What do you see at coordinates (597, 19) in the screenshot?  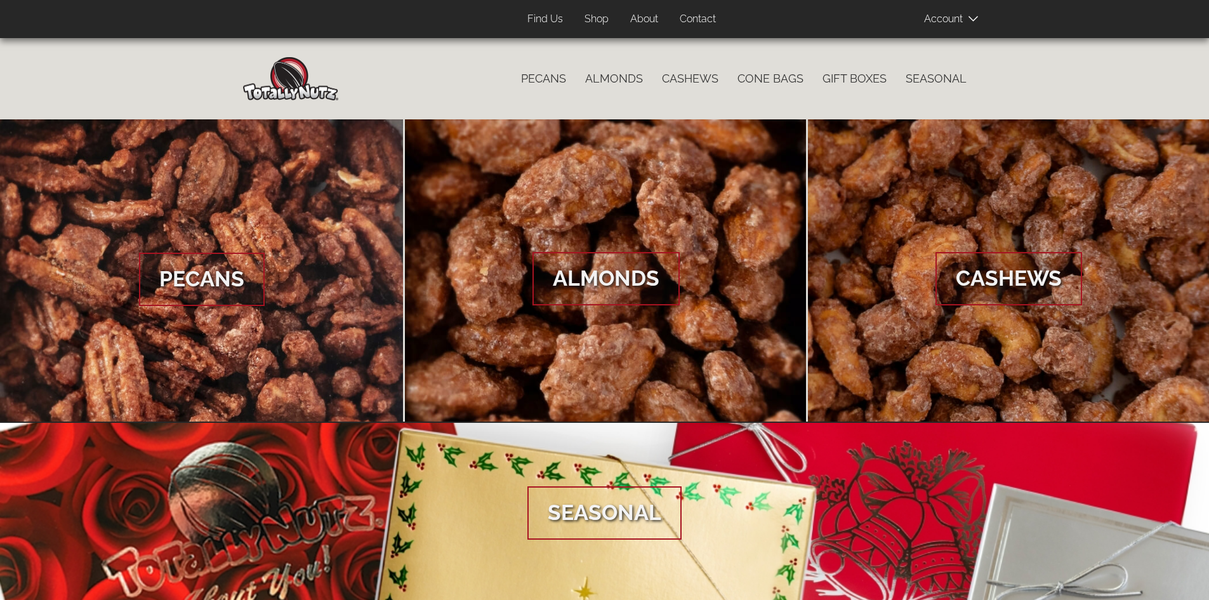 I see `a: Shop` at bounding box center [597, 19].